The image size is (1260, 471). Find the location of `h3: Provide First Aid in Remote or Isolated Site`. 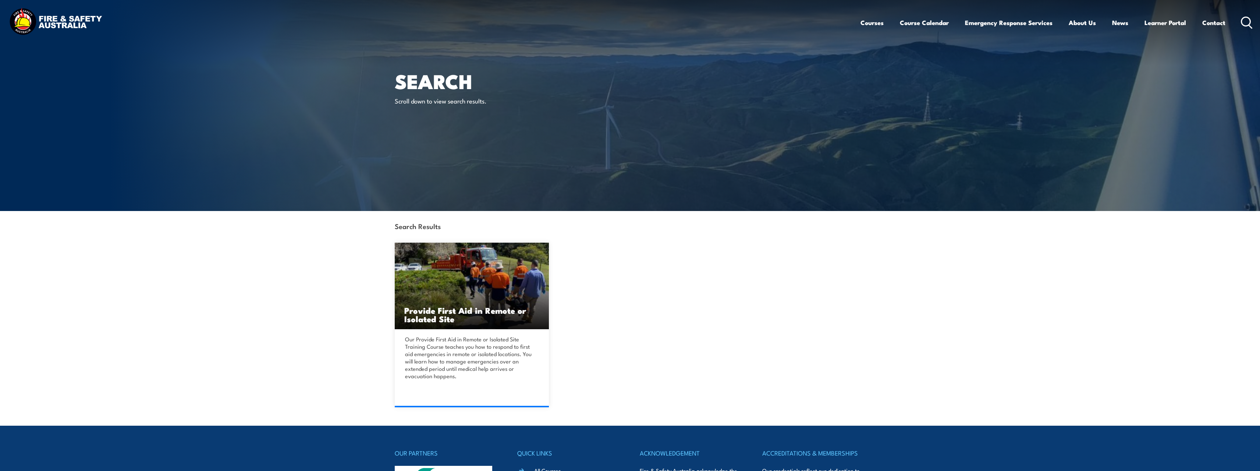

h3: Provide First Aid in Remote or Isolated Site is located at coordinates (472, 314).